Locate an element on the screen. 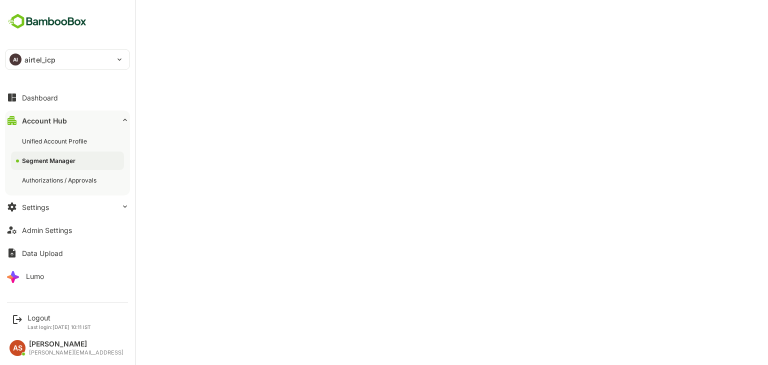 The width and height of the screenshot is (768, 365). div: Unified Account Profile is located at coordinates (56, 141).